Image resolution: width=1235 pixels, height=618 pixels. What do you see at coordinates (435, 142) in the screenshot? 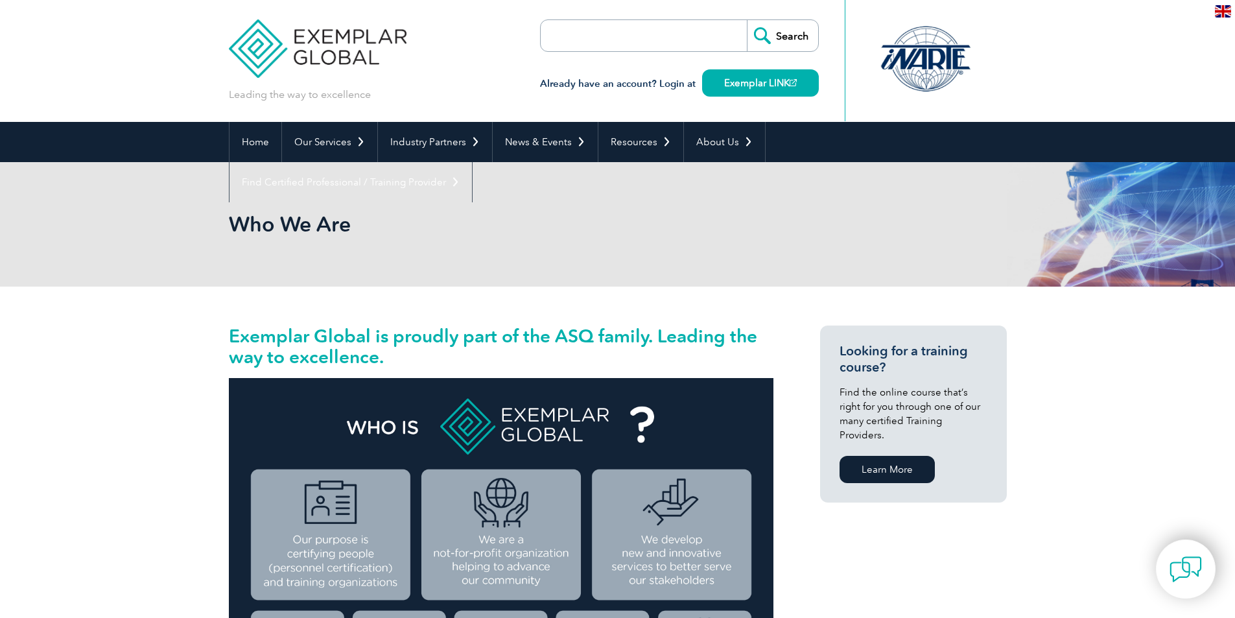
I see `a: Industry Partners` at bounding box center [435, 142].